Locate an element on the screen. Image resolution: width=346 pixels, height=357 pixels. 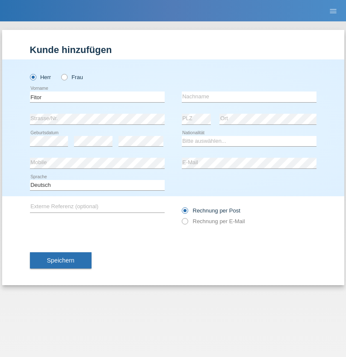
i: menu is located at coordinates (333, 11).